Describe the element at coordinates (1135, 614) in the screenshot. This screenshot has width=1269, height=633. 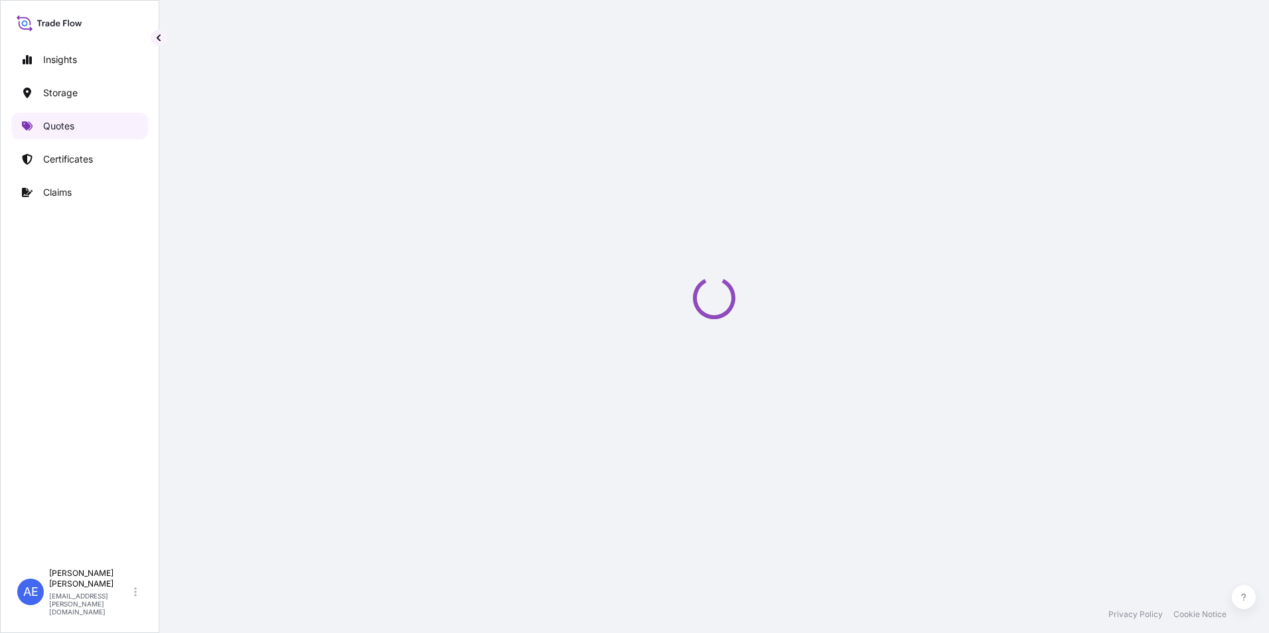
I see `a: Privacy Policy` at that location.